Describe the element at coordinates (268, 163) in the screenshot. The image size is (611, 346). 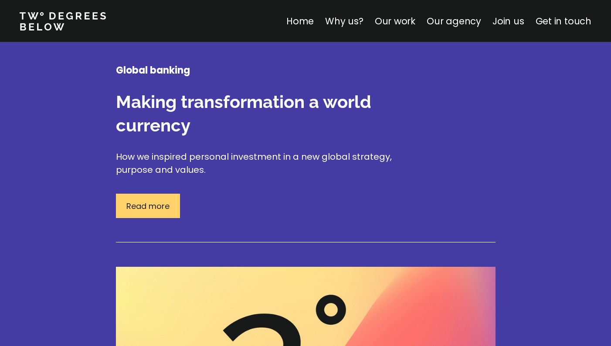
I see `p: How we inspired personal investment in a new global strategy, purpose and values.` at that location.